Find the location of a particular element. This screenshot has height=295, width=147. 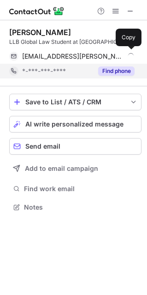

span: Find work email is located at coordinates (81, 189).